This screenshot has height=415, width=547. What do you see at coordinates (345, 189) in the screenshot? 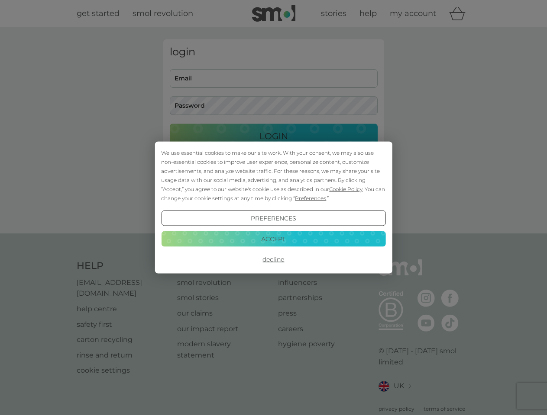
I see `span: Cookie Policy` at bounding box center [345, 189].